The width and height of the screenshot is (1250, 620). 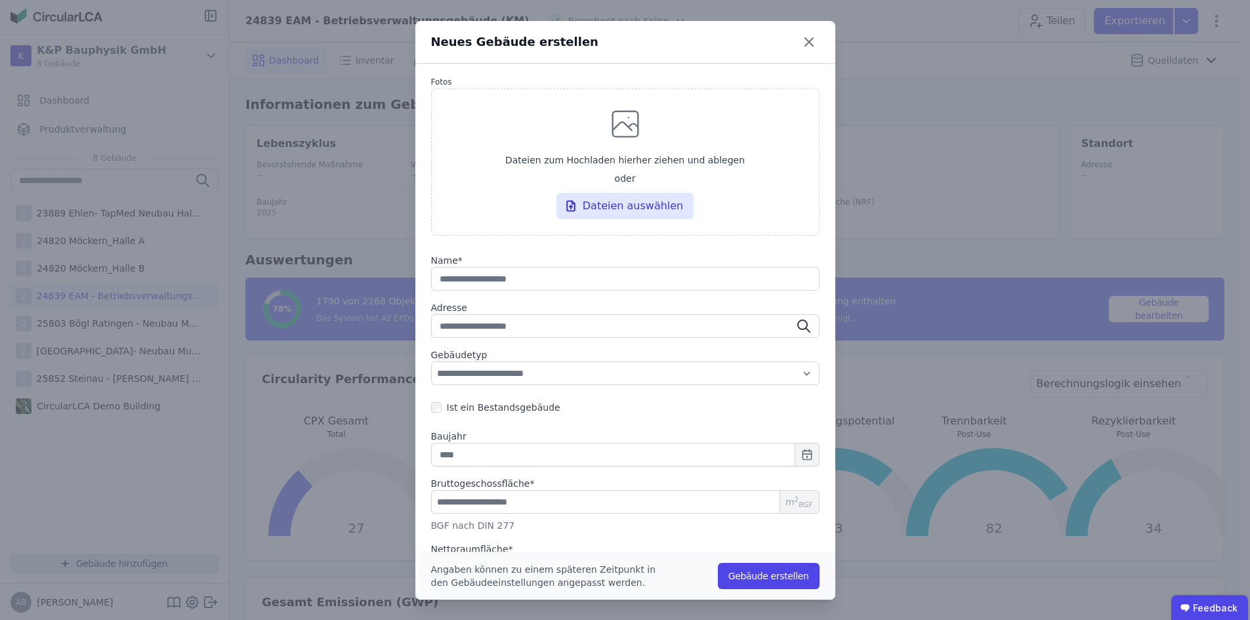 I want to click on span: m, so click(x=799, y=502).